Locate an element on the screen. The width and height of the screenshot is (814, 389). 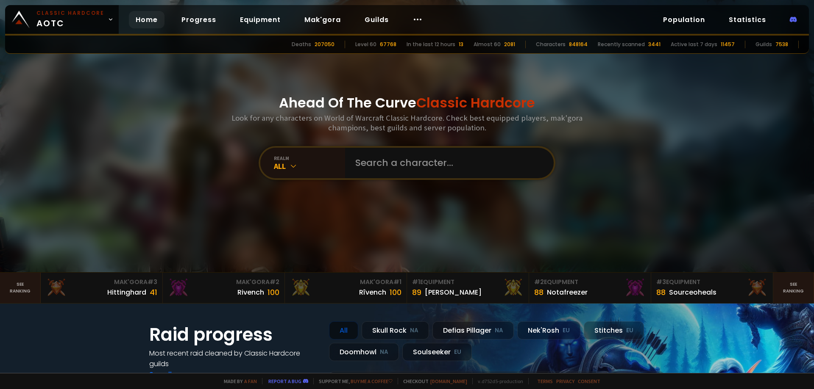
a: Progress is located at coordinates (199, 19).